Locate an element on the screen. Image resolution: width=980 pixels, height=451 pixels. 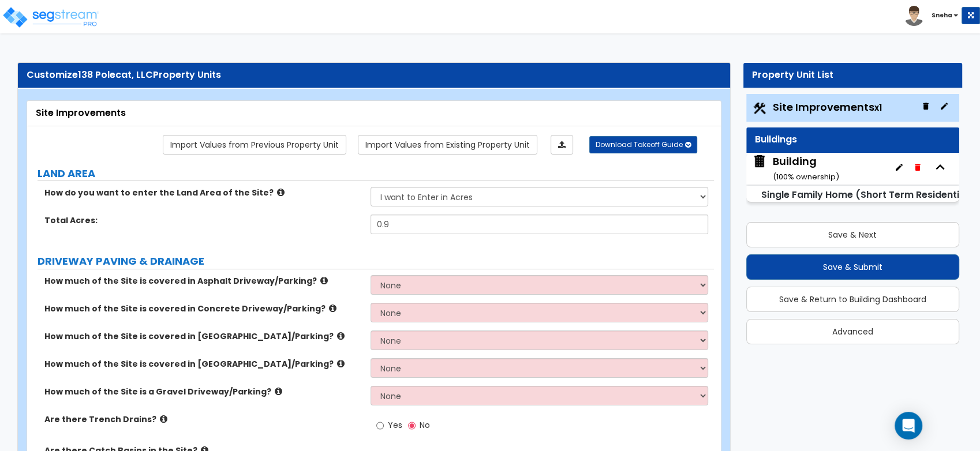
span: Building is located at coordinates (795, 168).